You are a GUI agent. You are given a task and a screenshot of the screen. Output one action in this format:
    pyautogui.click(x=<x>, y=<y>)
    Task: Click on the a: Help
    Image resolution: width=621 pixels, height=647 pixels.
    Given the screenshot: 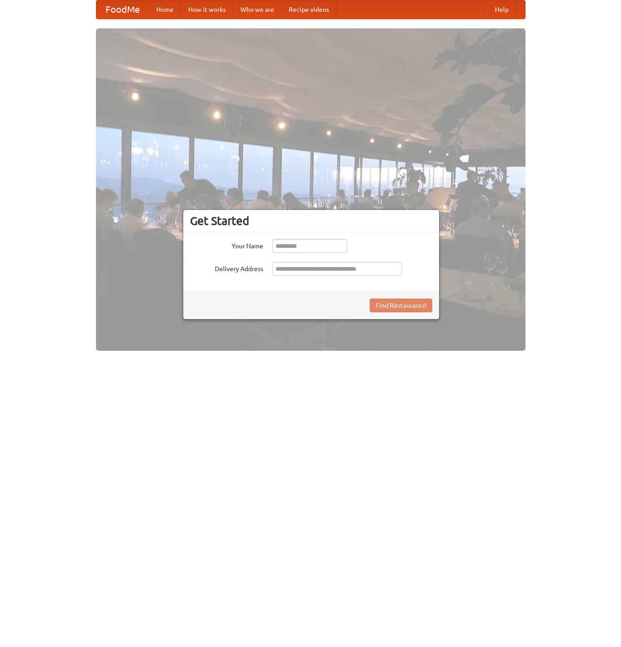 What is the action you would take?
    pyautogui.click(x=502, y=10)
    